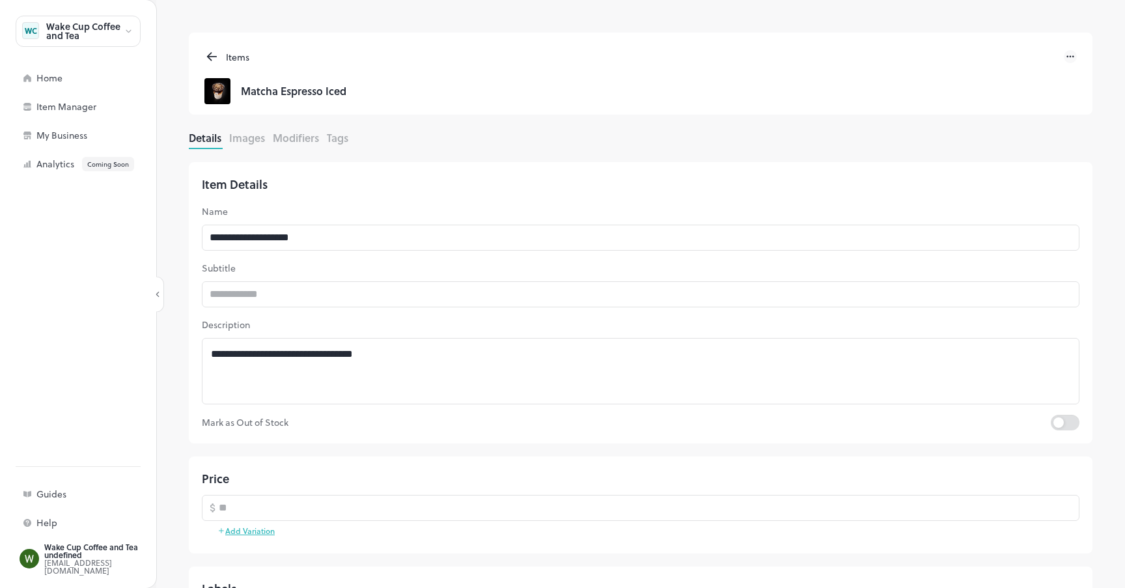 Image resolution: width=1125 pixels, height=588 pixels. I want to click on img: 1689571764687837bfno8m7e.jpg, so click(217, 91).